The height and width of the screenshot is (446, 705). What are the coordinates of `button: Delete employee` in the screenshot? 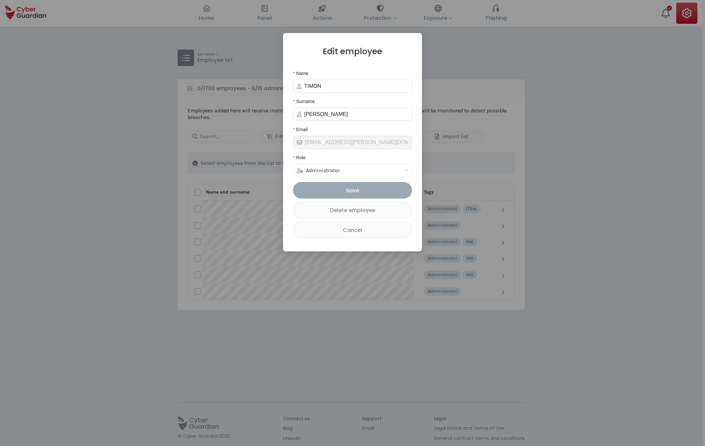 It's located at (352, 210).